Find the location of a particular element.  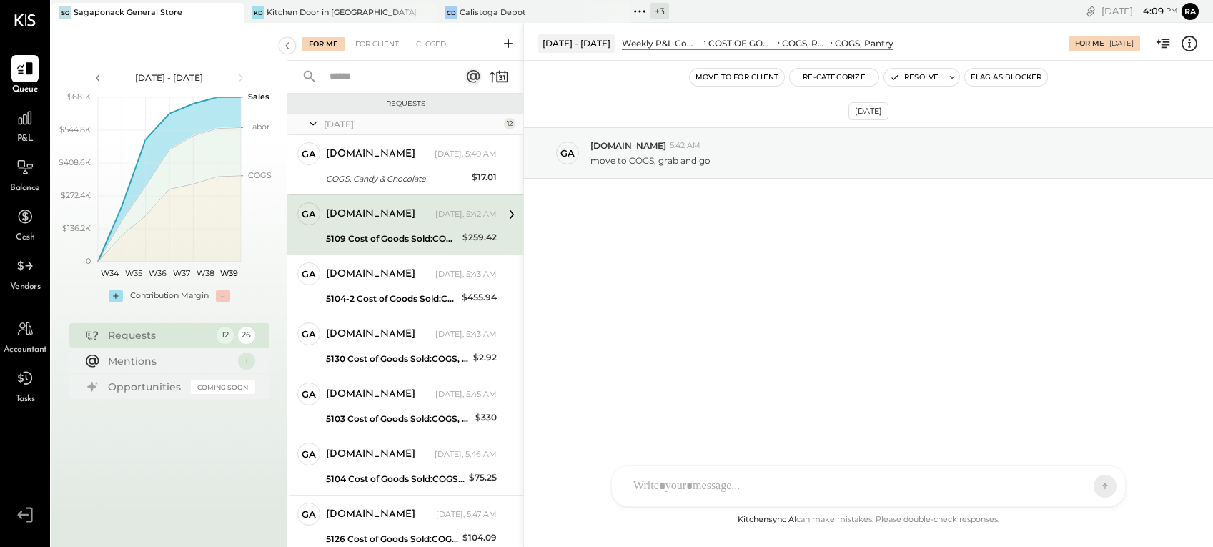

div: CD is located at coordinates (451, 13).